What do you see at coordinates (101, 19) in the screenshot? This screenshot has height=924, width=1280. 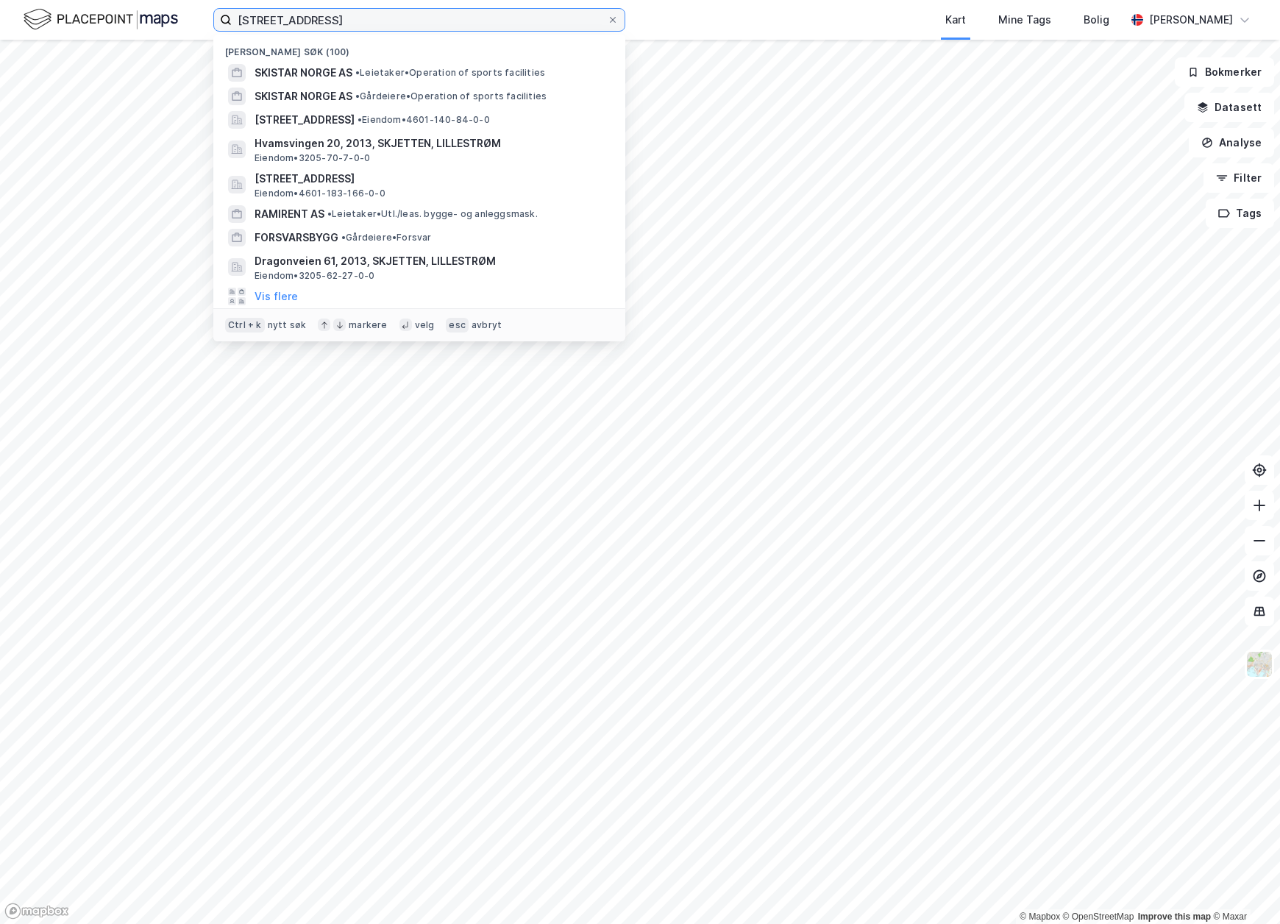 I see `img: logo.f888ab2527a4732fd821a326f86c7f29.svg` at bounding box center [101, 19].